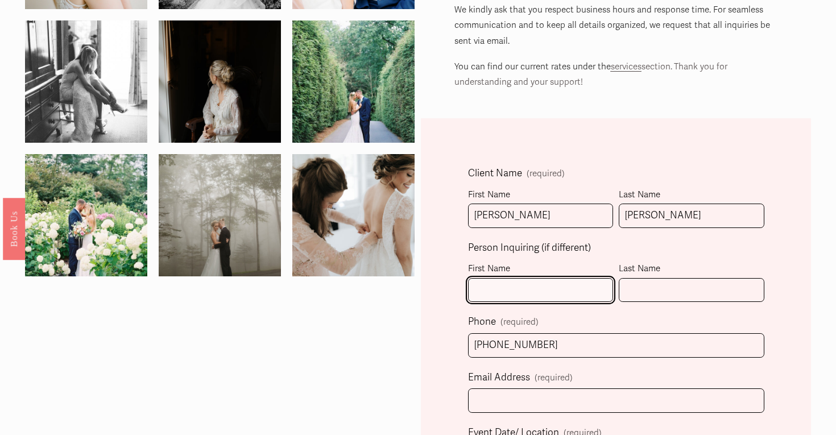  Describe the element at coordinates (626, 67) in the screenshot. I see `a: services` at that location.